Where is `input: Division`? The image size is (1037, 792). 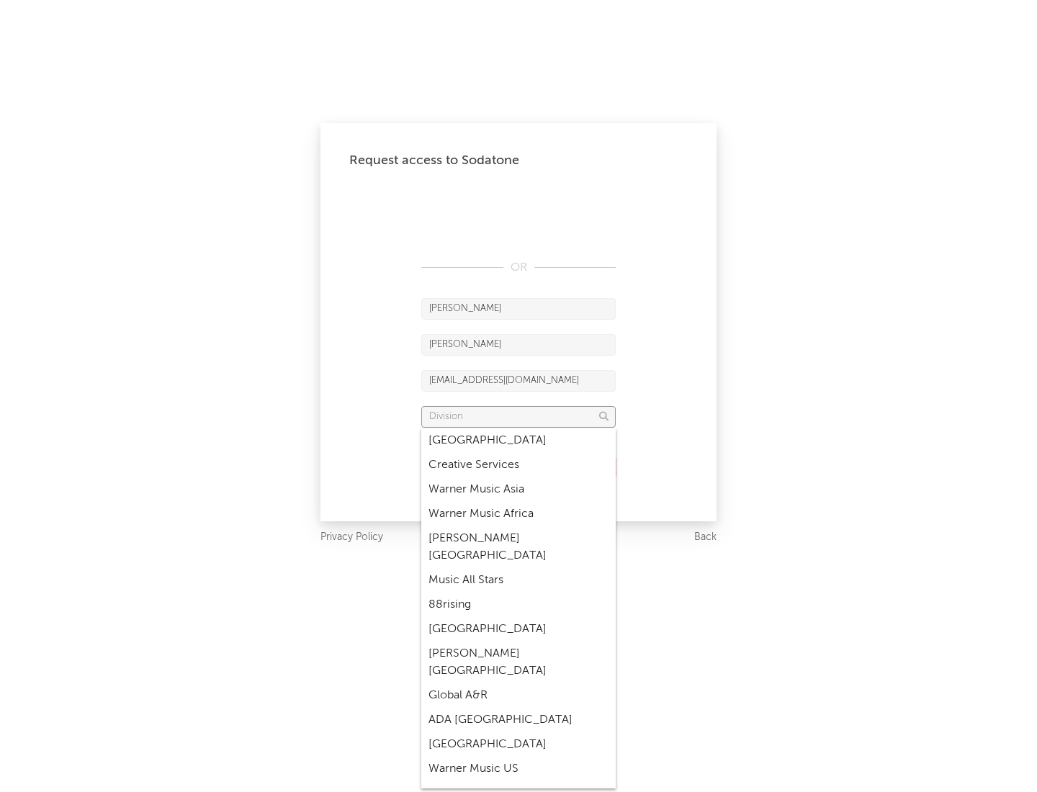
input: Division is located at coordinates (519, 417).